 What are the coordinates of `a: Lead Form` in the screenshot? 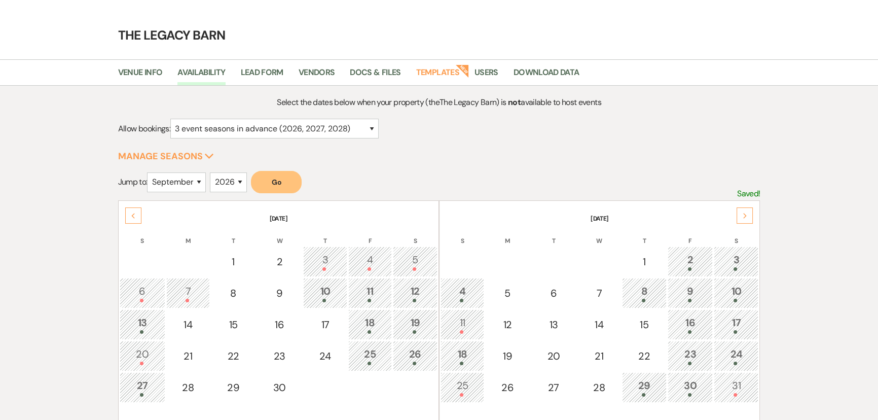 It's located at (262, 76).